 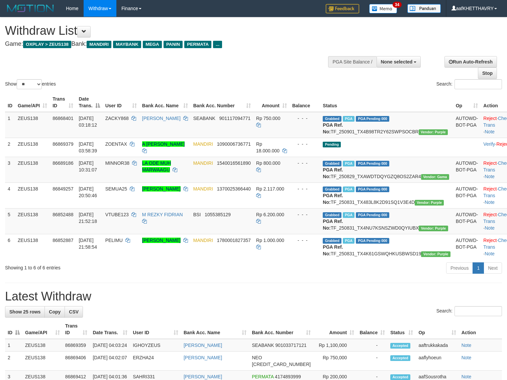 What do you see at coordinates (222, 102) in the screenshot?
I see `th: Bank Acc. Number: activate to sort column ascending` at bounding box center [222, 102].